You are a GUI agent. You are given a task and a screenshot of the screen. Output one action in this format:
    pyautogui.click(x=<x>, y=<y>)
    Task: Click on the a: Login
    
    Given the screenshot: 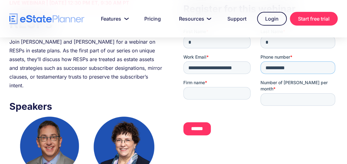 What is the action you would take?
    pyautogui.click(x=272, y=19)
    